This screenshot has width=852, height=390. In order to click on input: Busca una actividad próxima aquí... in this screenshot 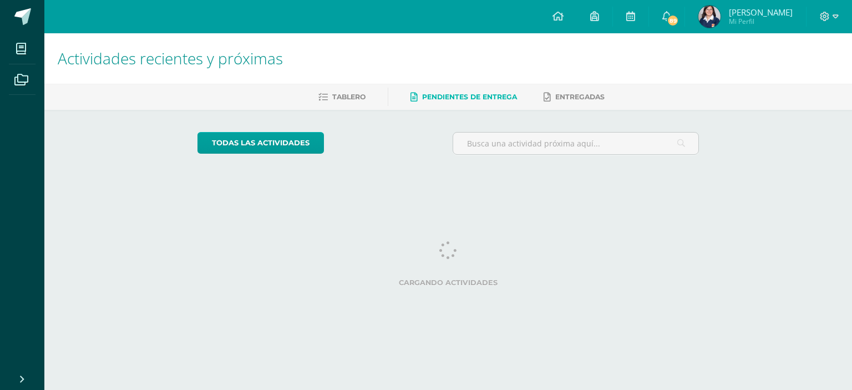, I will do `click(576, 143)`.